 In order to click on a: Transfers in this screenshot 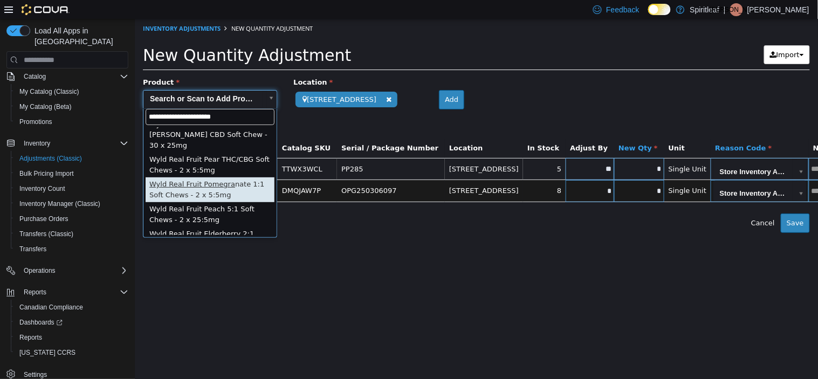, I will do `click(33, 249)`.